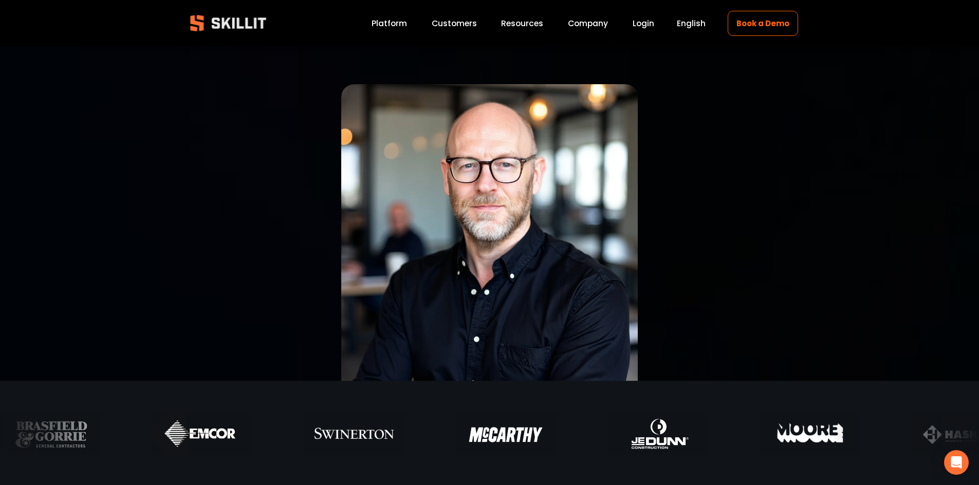 This screenshot has width=979, height=485. Describe the element at coordinates (588, 23) in the screenshot. I see `a: Company` at that location.